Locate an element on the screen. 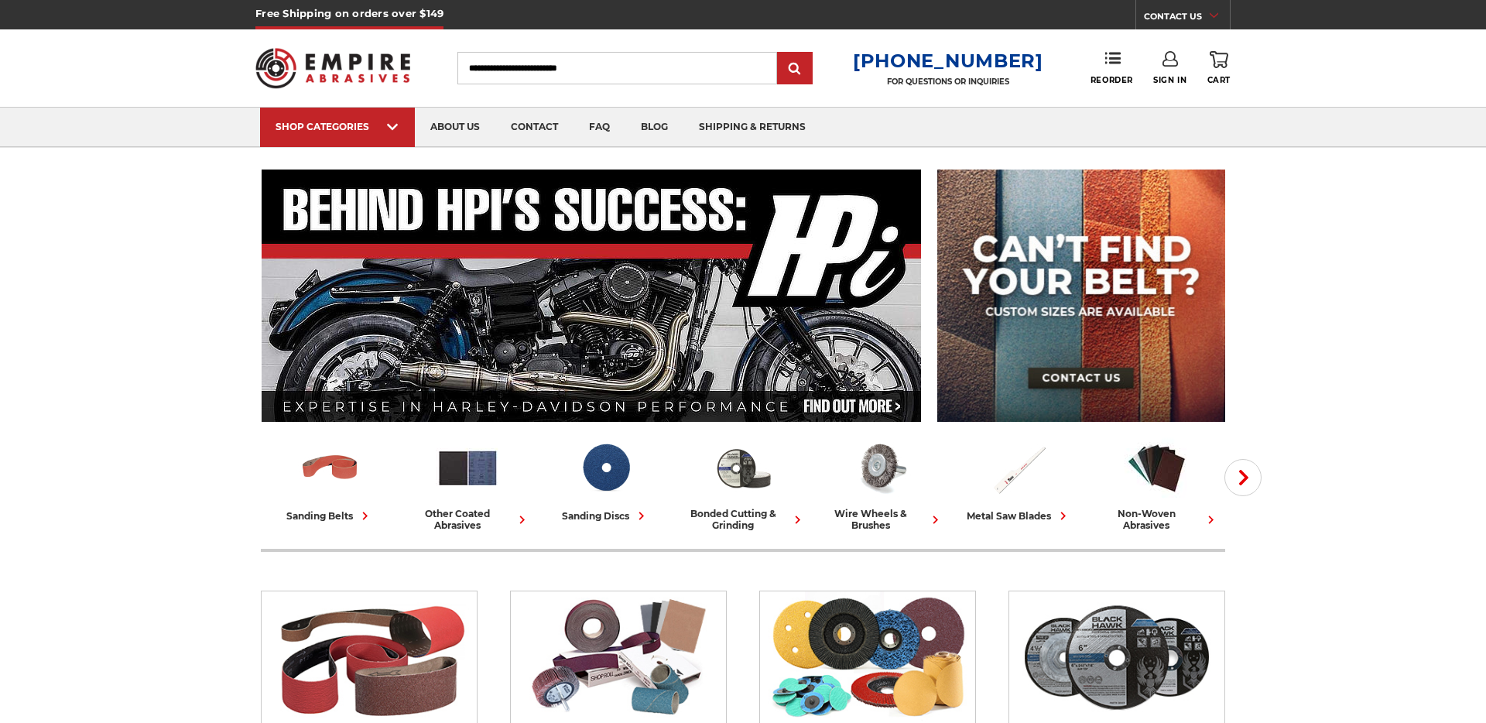  img: Banner for an interview featuring Horsepower Inc who makes Harley performance upgrades featured o... is located at coordinates (591, 296).